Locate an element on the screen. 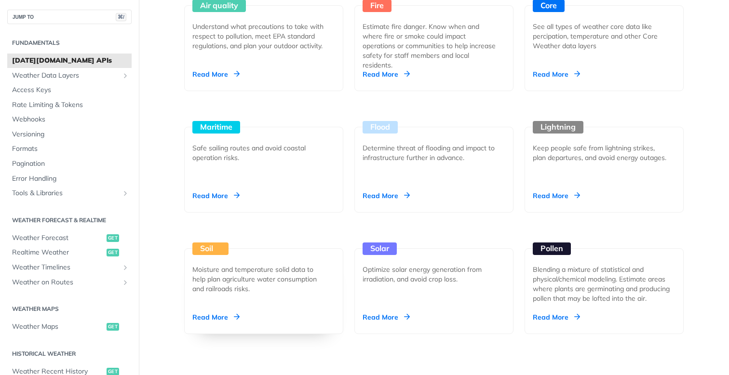 The height and width of the screenshot is (375, 729). span: Webhooks is located at coordinates (70, 120).